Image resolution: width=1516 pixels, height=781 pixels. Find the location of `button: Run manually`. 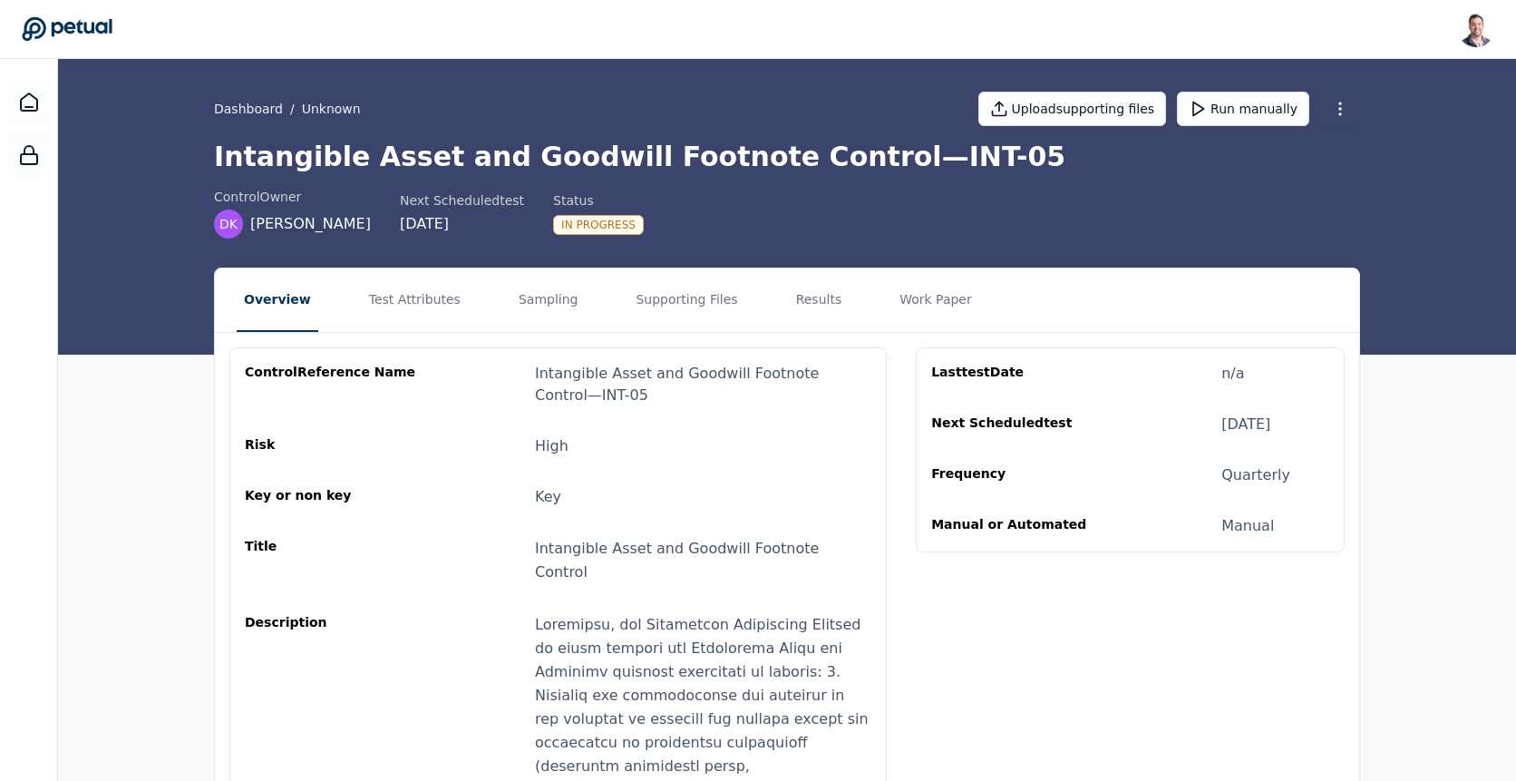

button: Run manually is located at coordinates (1243, 109).